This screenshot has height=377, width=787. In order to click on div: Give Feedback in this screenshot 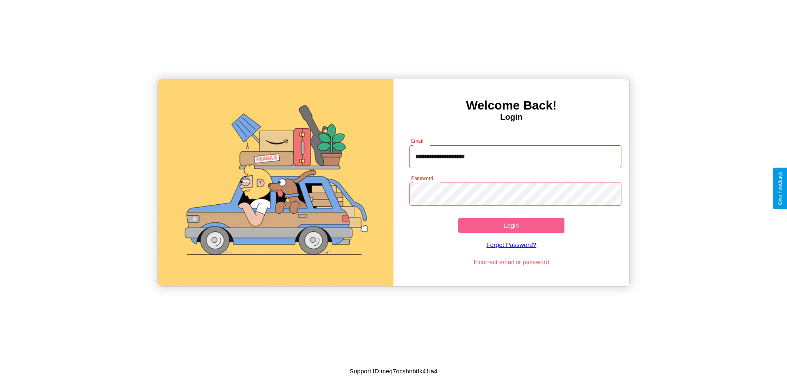, I will do `click(780, 188)`.